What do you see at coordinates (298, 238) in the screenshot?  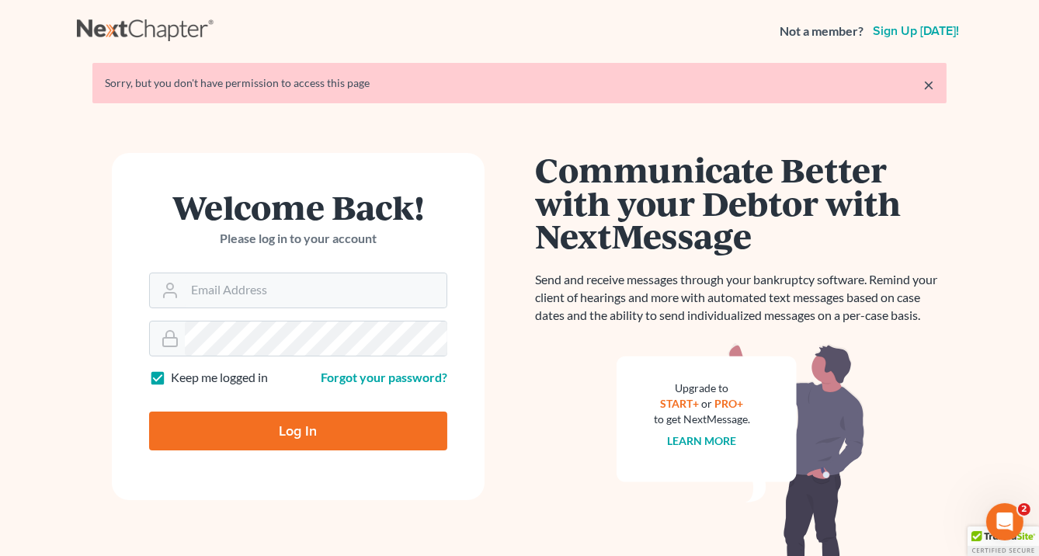 I see `p: Please log in to your account` at bounding box center [298, 238].